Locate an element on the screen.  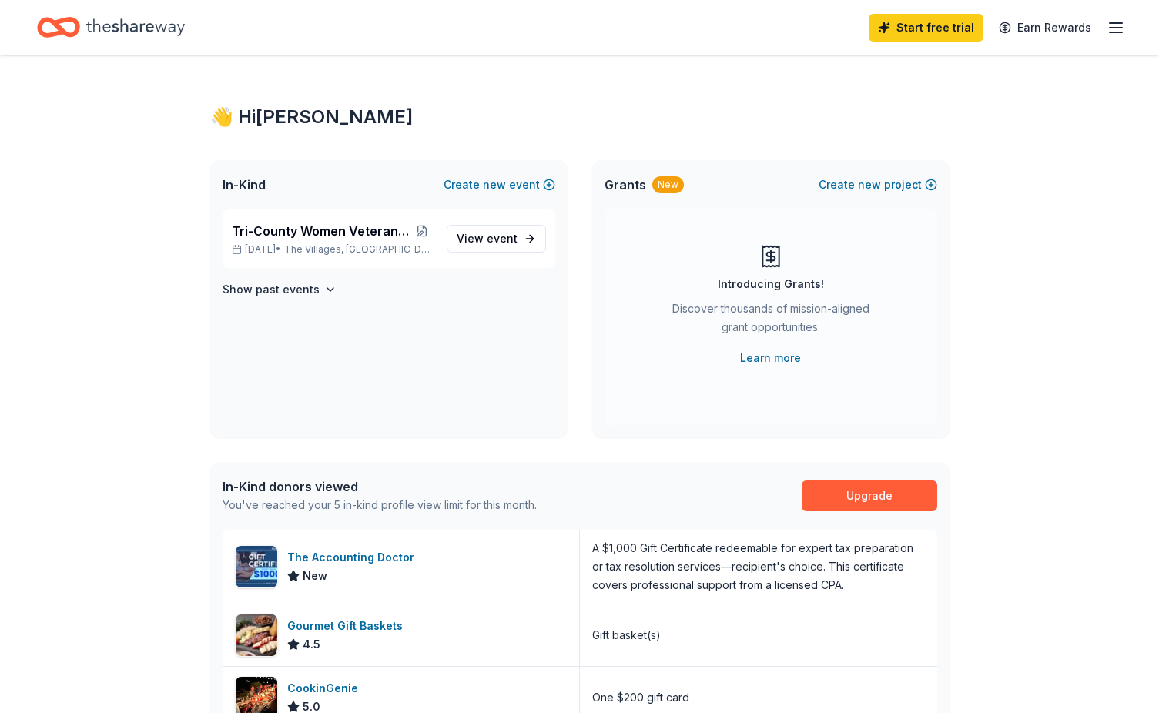
div: In-Kind donors viewed is located at coordinates (380, 487).